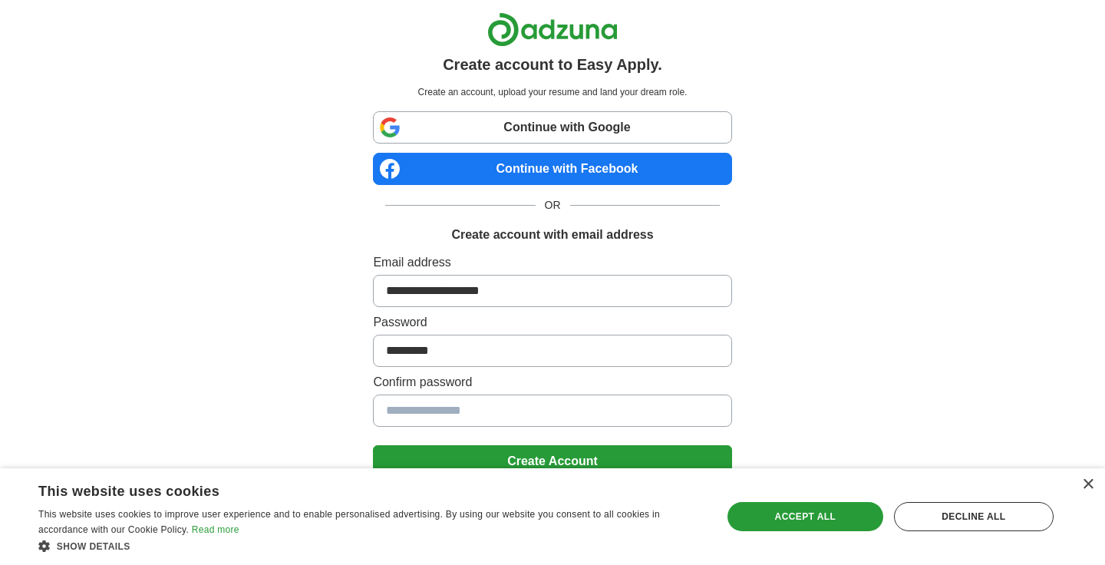 The image size is (1105, 565). I want to click on div: Show details, so click(370, 545).